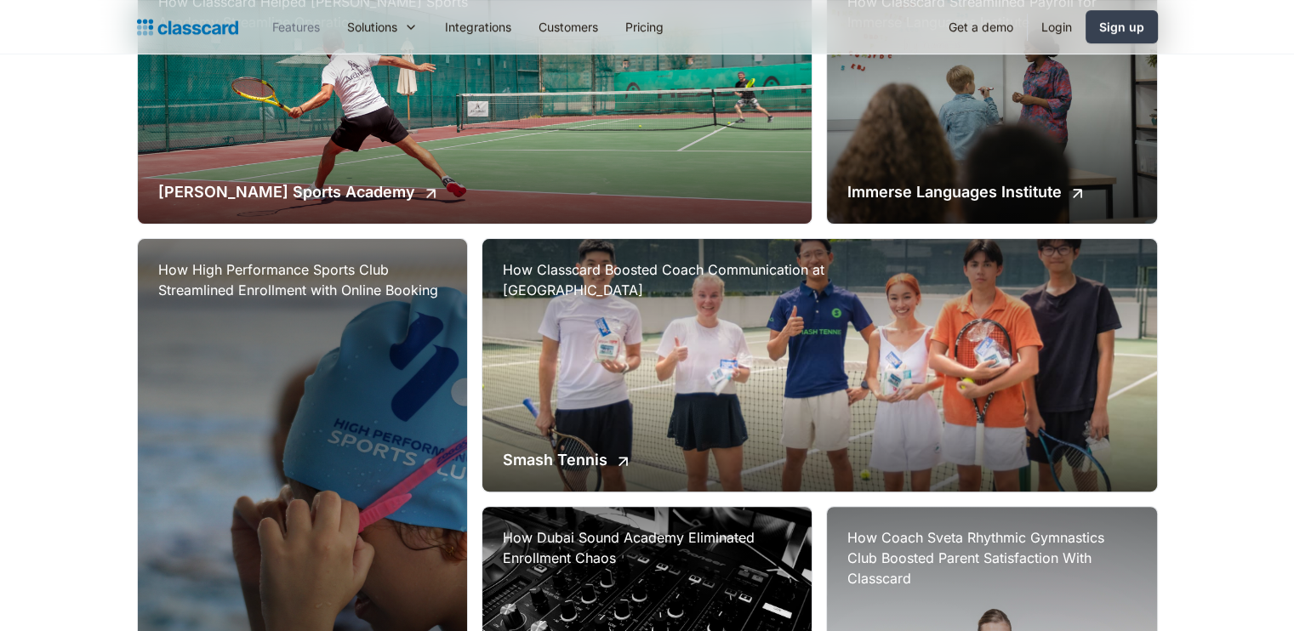  What do you see at coordinates (555, 459) in the screenshot?
I see `h2: Smash Tennis` at bounding box center [555, 459].